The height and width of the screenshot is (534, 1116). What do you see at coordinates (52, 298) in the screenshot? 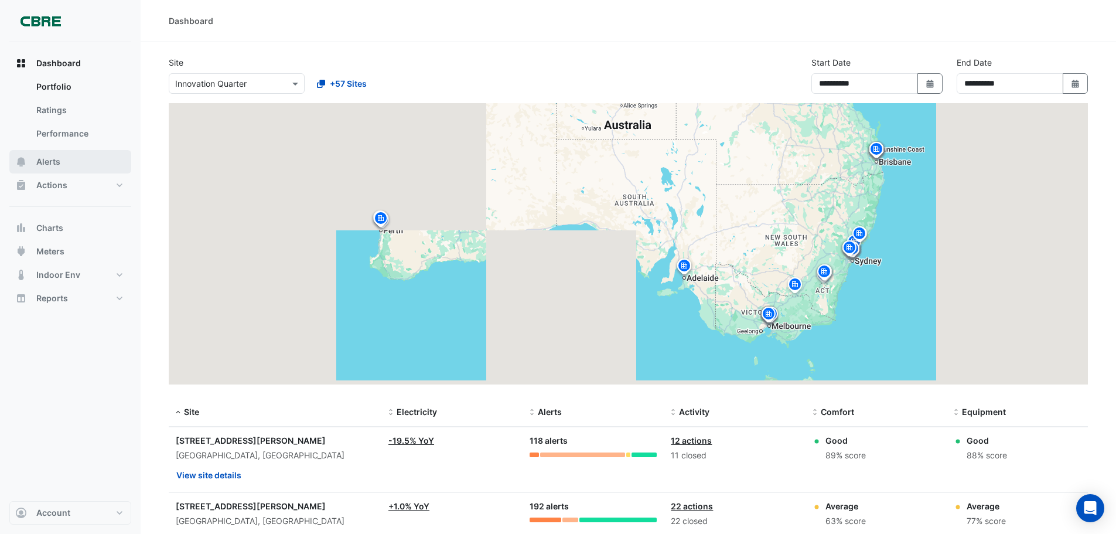
I see `span: Reports` at bounding box center [52, 298].